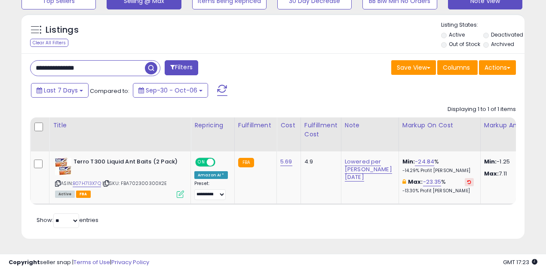 This screenshot has width=546, height=271. What do you see at coordinates (320, 162) in the screenshot?
I see `div: 4.9` at bounding box center [320, 162].